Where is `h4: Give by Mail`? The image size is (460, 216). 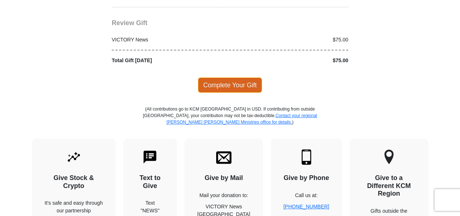
h4: Give by Mail is located at coordinates (224, 178).